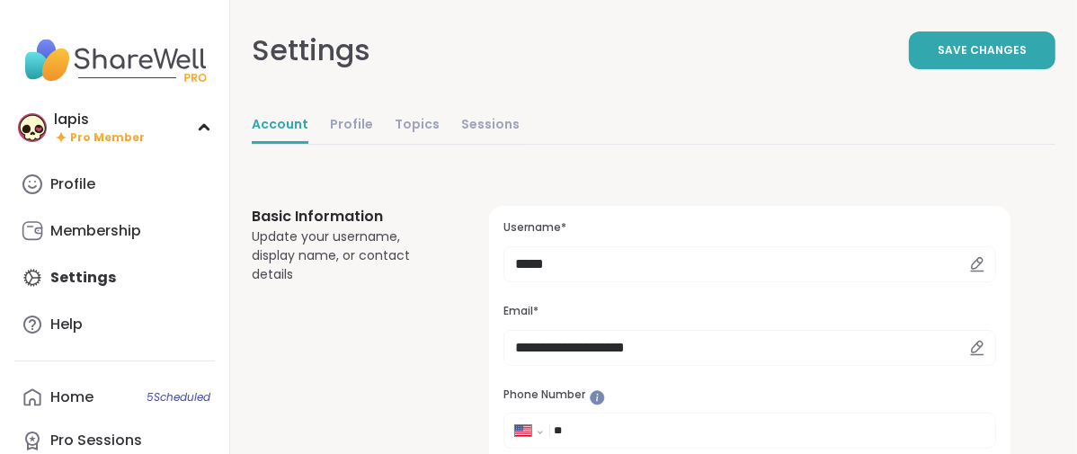 Image resolution: width=1077 pixels, height=454 pixels. Describe the element at coordinates (349, 217) in the screenshot. I see `h3: Basic Information` at that location.